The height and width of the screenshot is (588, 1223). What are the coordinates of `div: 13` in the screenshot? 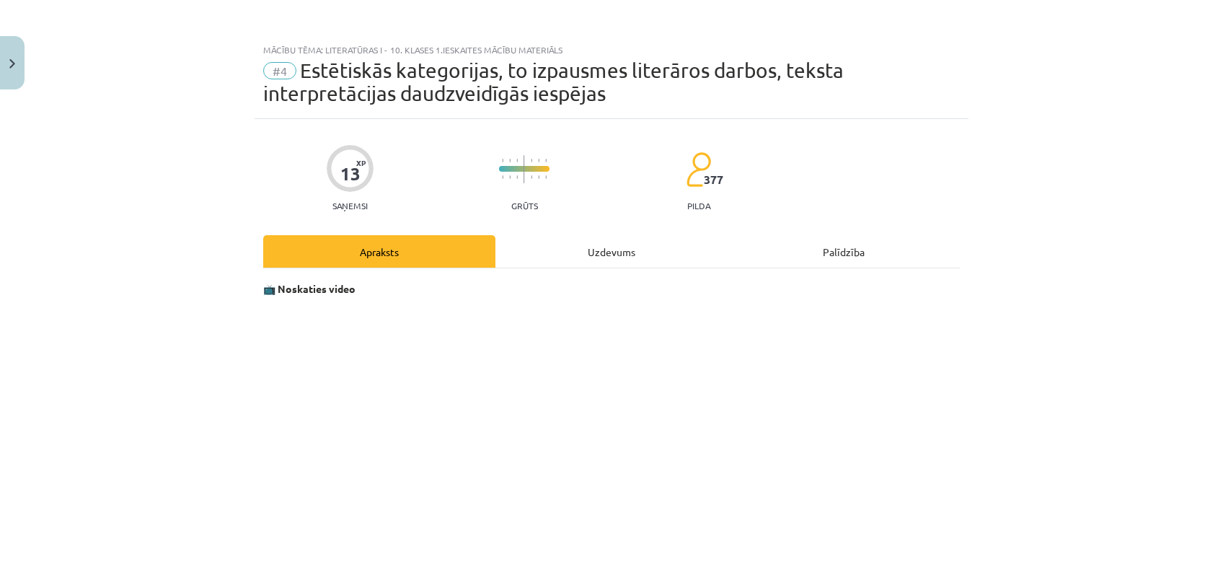 It's located at (351, 174).